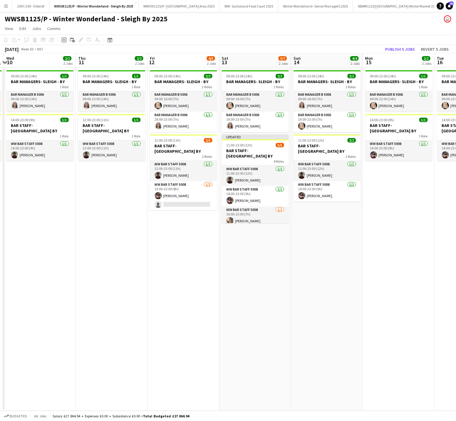 This screenshot has height=421, width=456. I want to click on span: 4/4, so click(354, 58).